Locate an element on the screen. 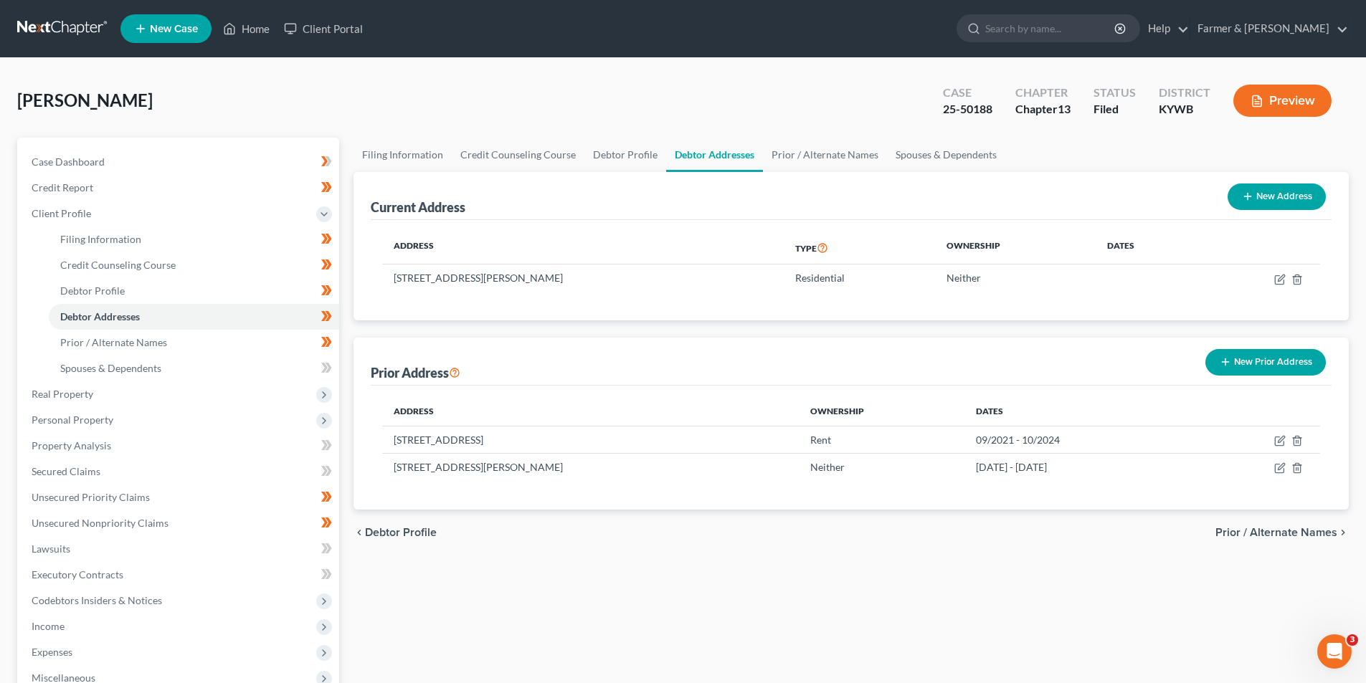 The image size is (1366, 683). span: Real Property is located at coordinates (62, 394).